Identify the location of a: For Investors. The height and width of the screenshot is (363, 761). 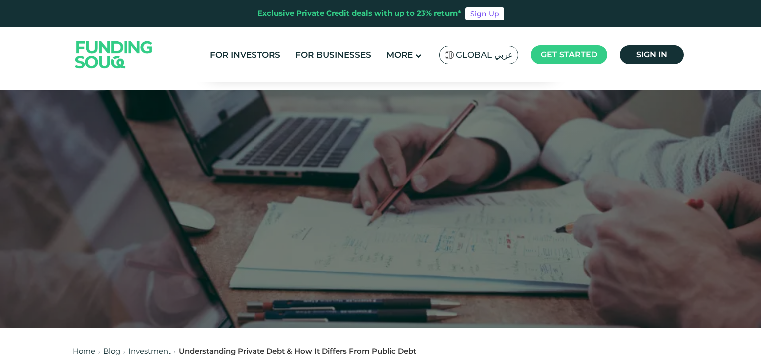
(245, 55).